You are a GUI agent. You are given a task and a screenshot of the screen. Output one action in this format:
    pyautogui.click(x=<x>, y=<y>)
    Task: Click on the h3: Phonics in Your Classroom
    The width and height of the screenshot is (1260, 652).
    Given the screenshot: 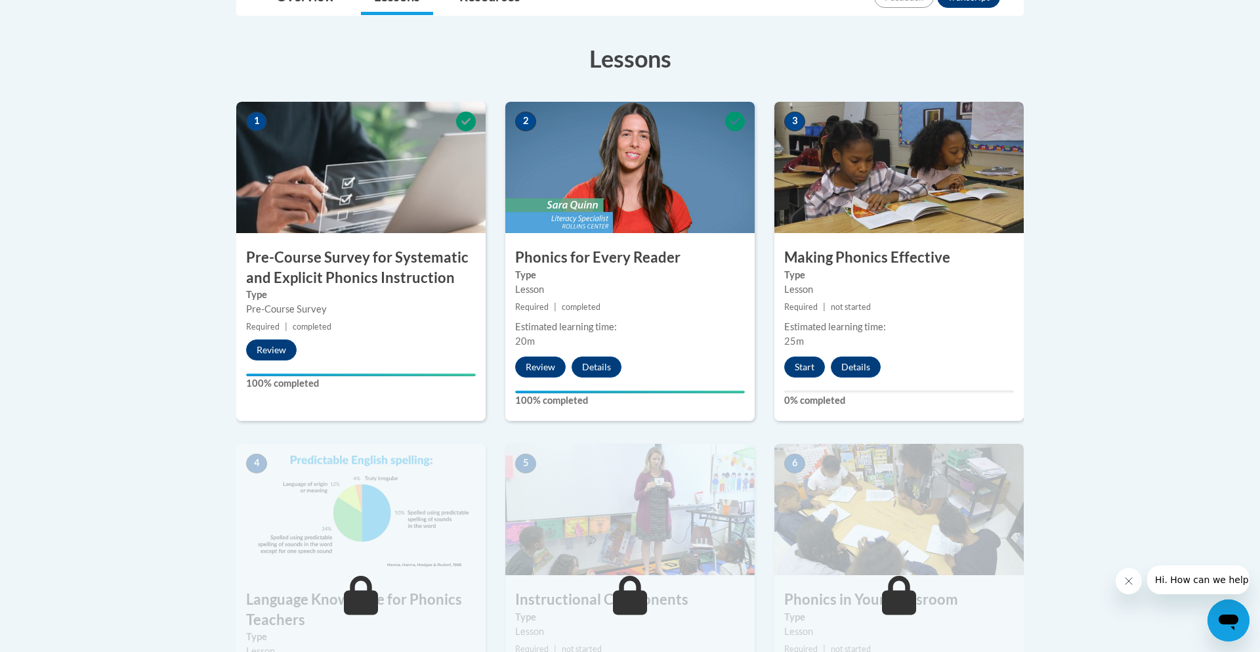 What is the action you would take?
    pyautogui.click(x=899, y=599)
    